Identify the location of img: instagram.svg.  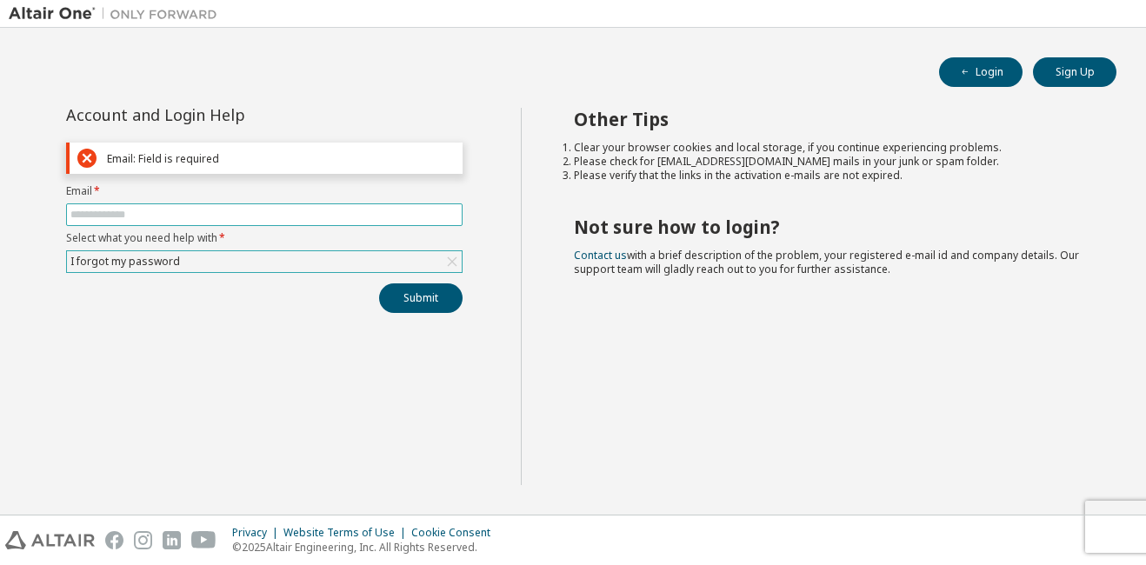
(143, 540).